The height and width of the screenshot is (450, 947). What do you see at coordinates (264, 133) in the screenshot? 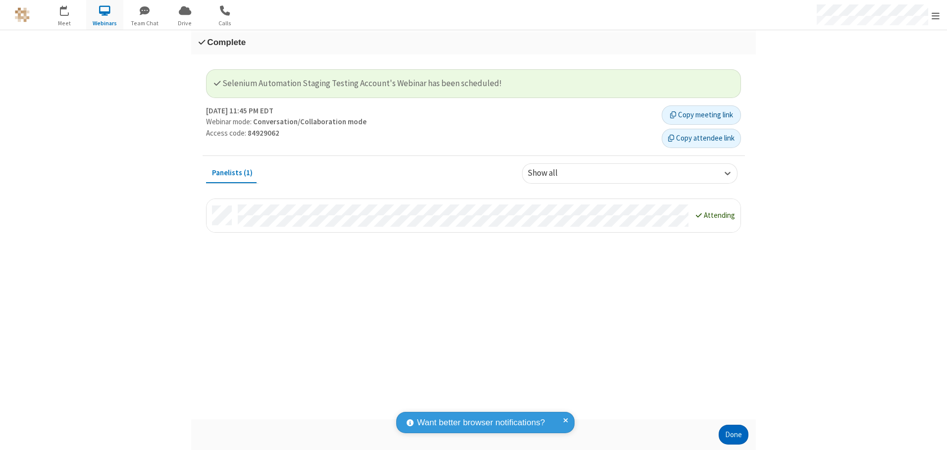
I see `strong: 84929062` at bounding box center [264, 133].